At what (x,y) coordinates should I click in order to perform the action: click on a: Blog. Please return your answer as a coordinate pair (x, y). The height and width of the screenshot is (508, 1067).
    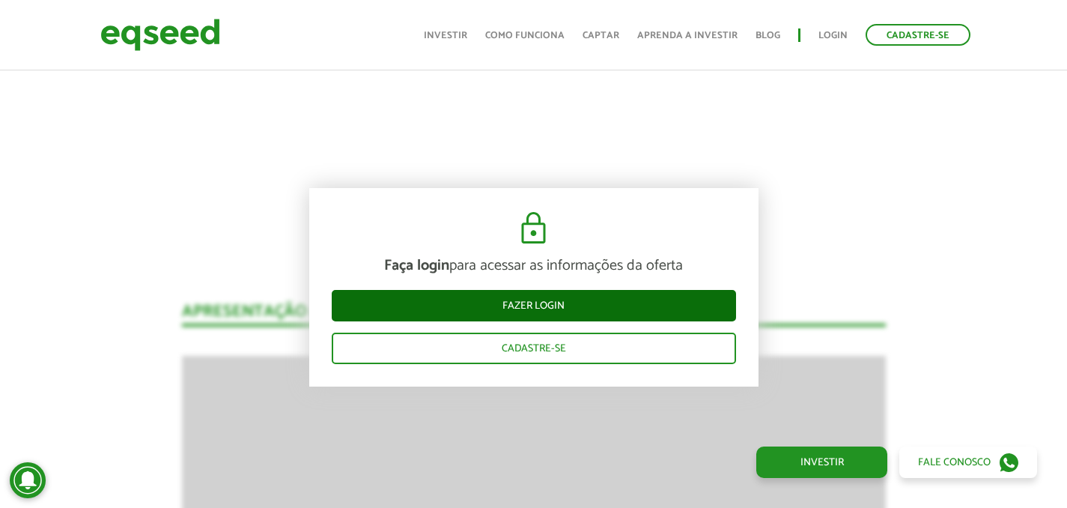
    Looking at the image, I should click on (767, 35).